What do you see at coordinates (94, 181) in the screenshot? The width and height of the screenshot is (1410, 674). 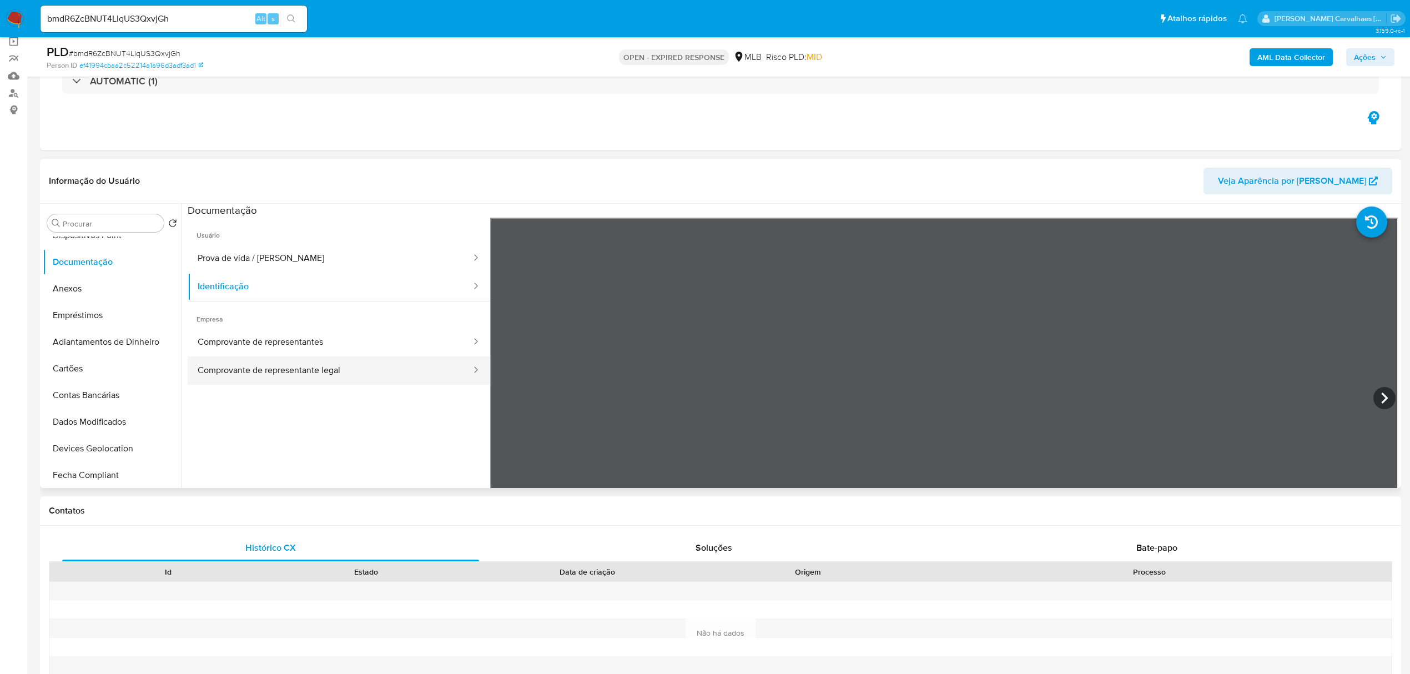 I see `h1: Informação do Usuário` at bounding box center [94, 181].